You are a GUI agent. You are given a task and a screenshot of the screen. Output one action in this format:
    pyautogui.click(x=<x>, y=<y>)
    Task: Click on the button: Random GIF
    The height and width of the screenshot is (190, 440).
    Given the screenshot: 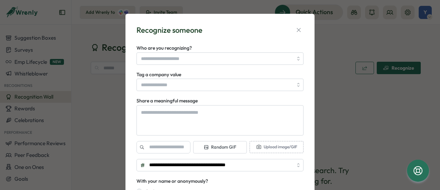 What is the action you would take?
    pyautogui.click(x=220, y=147)
    